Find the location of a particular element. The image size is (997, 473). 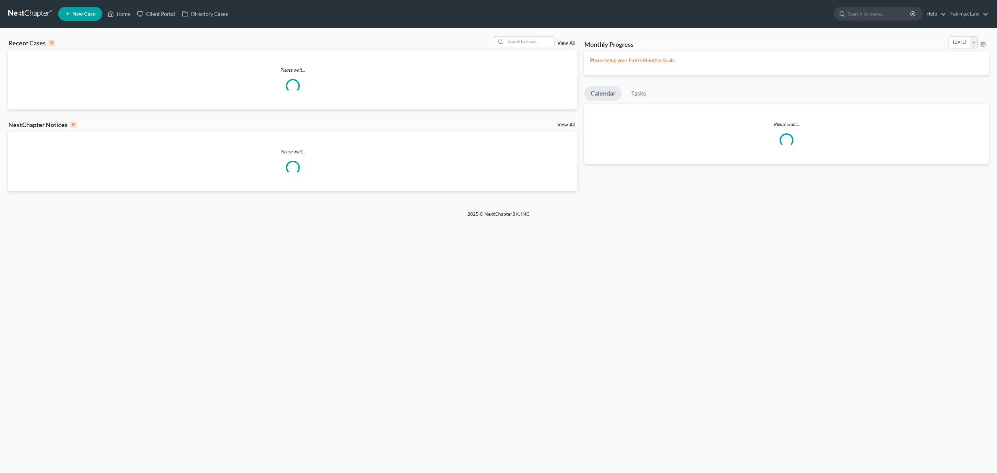

a: Home is located at coordinates (119, 14).